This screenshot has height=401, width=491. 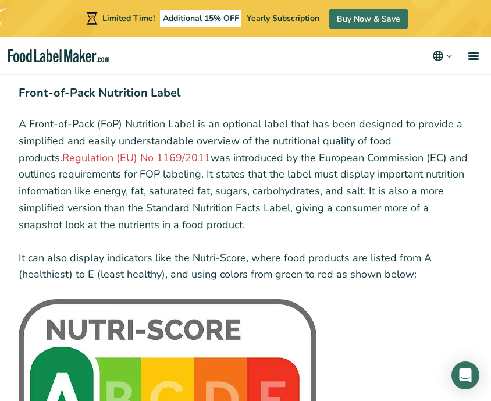 I want to click on p: It can also display indicators like the Nutri-Score, where food products are listed from A (healt..., so click(x=246, y=266).